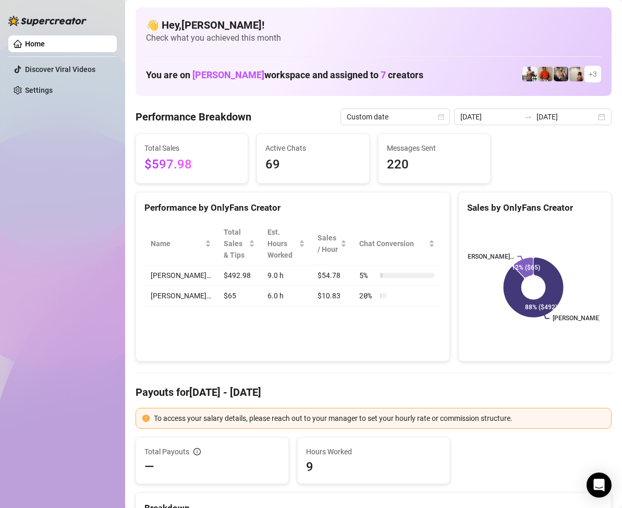 Image resolution: width=622 pixels, height=508 pixels. What do you see at coordinates (193, 117) in the screenshot?
I see `h4: Performance Breakdown` at bounding box center [193, 117].